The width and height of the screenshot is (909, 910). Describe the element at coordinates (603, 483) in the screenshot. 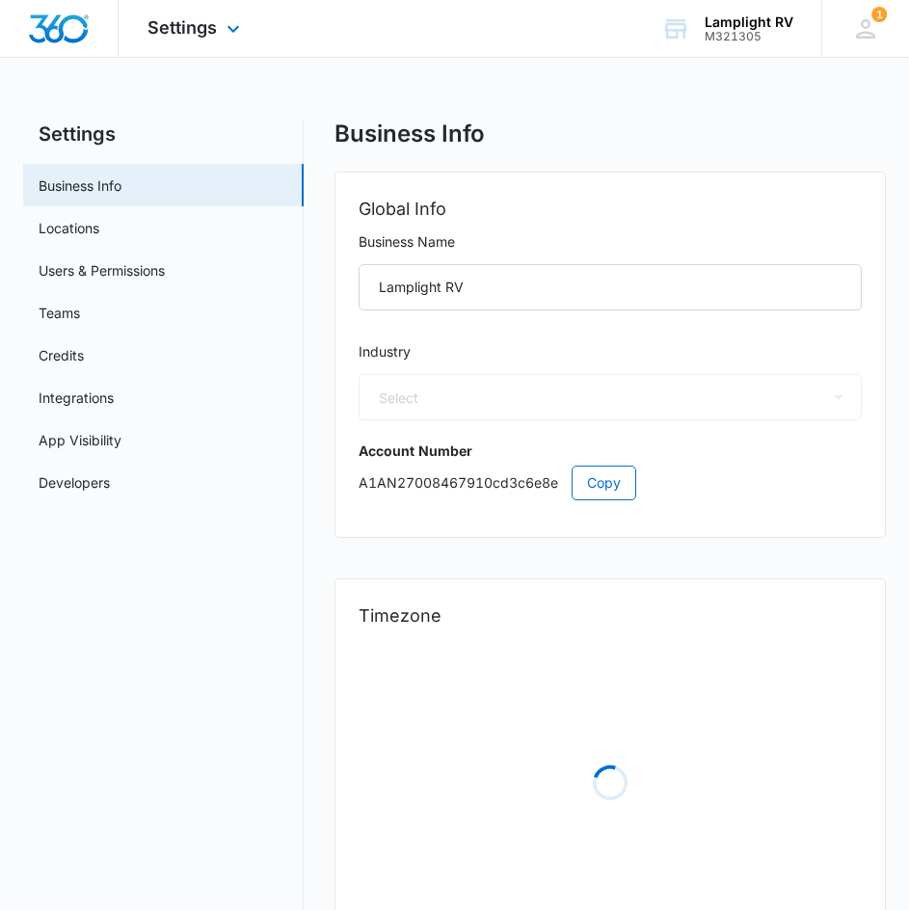

I see `span: Copy` at that location.